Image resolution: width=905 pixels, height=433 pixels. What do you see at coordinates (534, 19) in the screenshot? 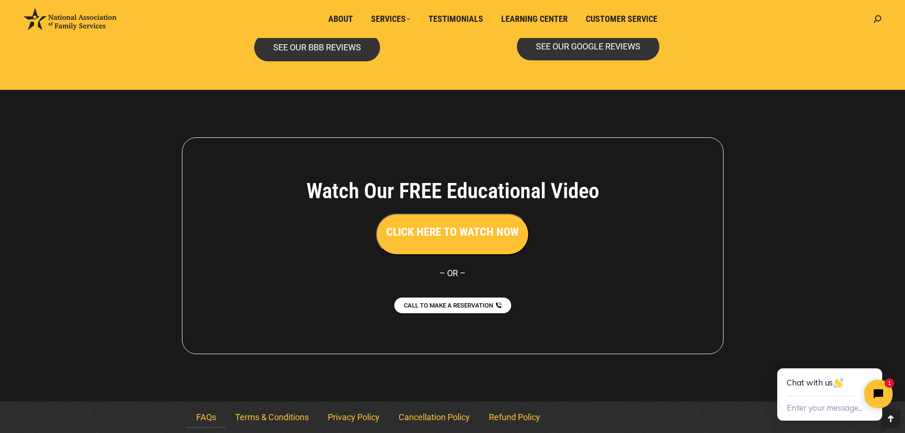
I see `span: Learning Center` at bounding box center [534, 19].